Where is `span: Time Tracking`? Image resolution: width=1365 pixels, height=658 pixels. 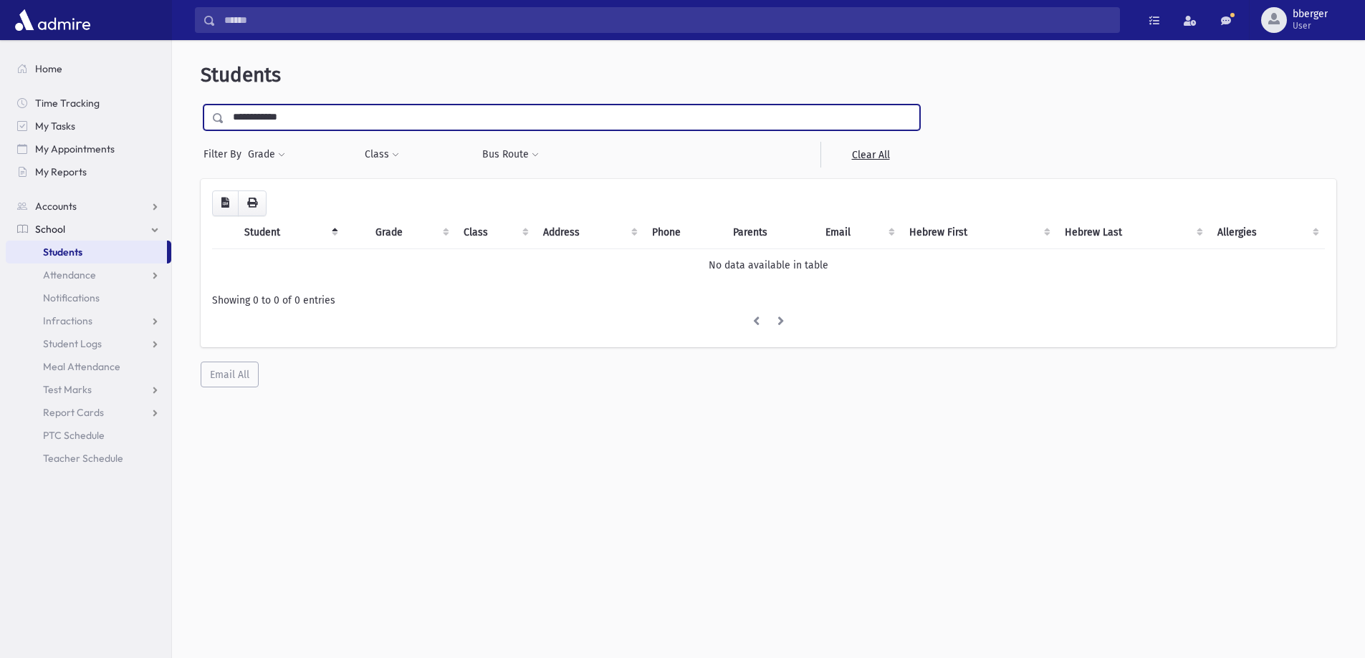 span: Time Tracking is located at coordinates (67, 103).